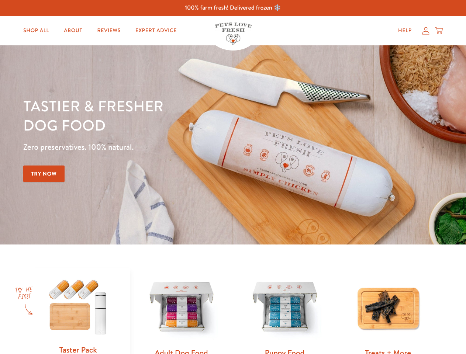  I want to click on h1: Tastier & fresher dog food, so click(163, 115).